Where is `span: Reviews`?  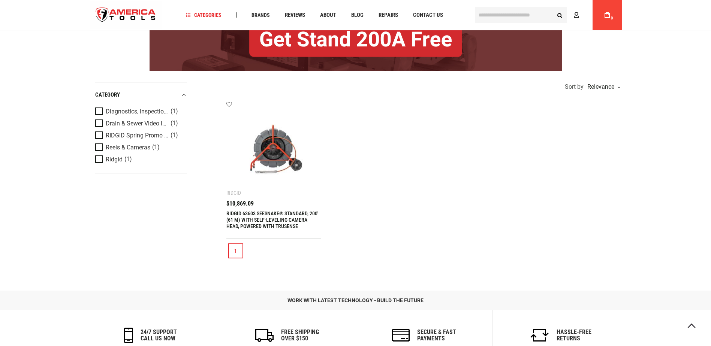
span: Reviews is located at coordinates (295, 15).